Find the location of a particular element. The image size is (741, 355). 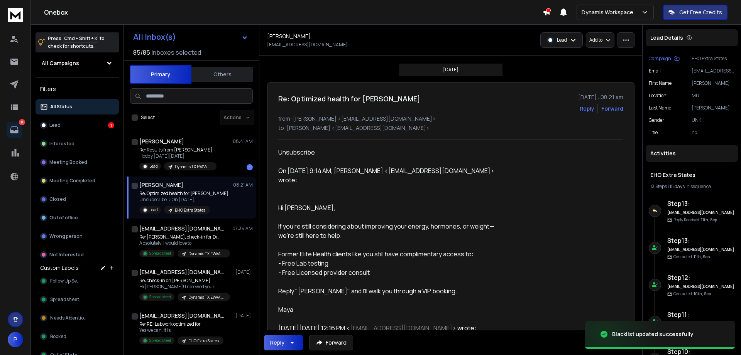

p: Add to is located at coordinates (596, 40).